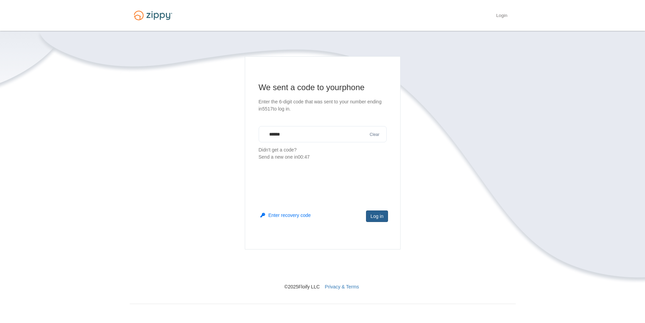  What do you see at coordinates (153, 15) in the screenshot?
I see `img: Logo` at bounding box center [153, 15].